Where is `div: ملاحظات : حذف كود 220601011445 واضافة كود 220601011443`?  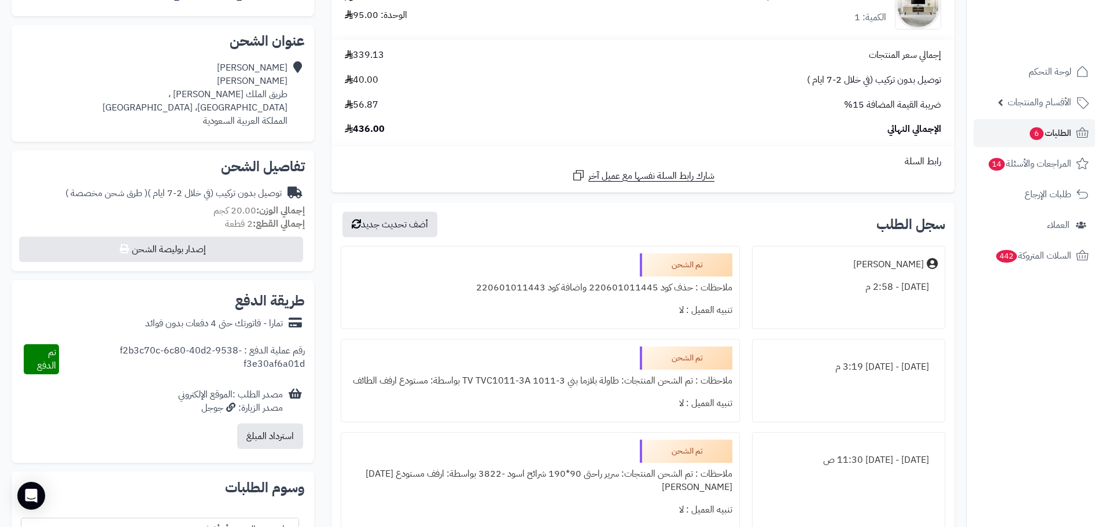
div: ملاحظات : حذف كود 220601011445 واضافة كود 220601011443 is located at coordinates (540, 287).